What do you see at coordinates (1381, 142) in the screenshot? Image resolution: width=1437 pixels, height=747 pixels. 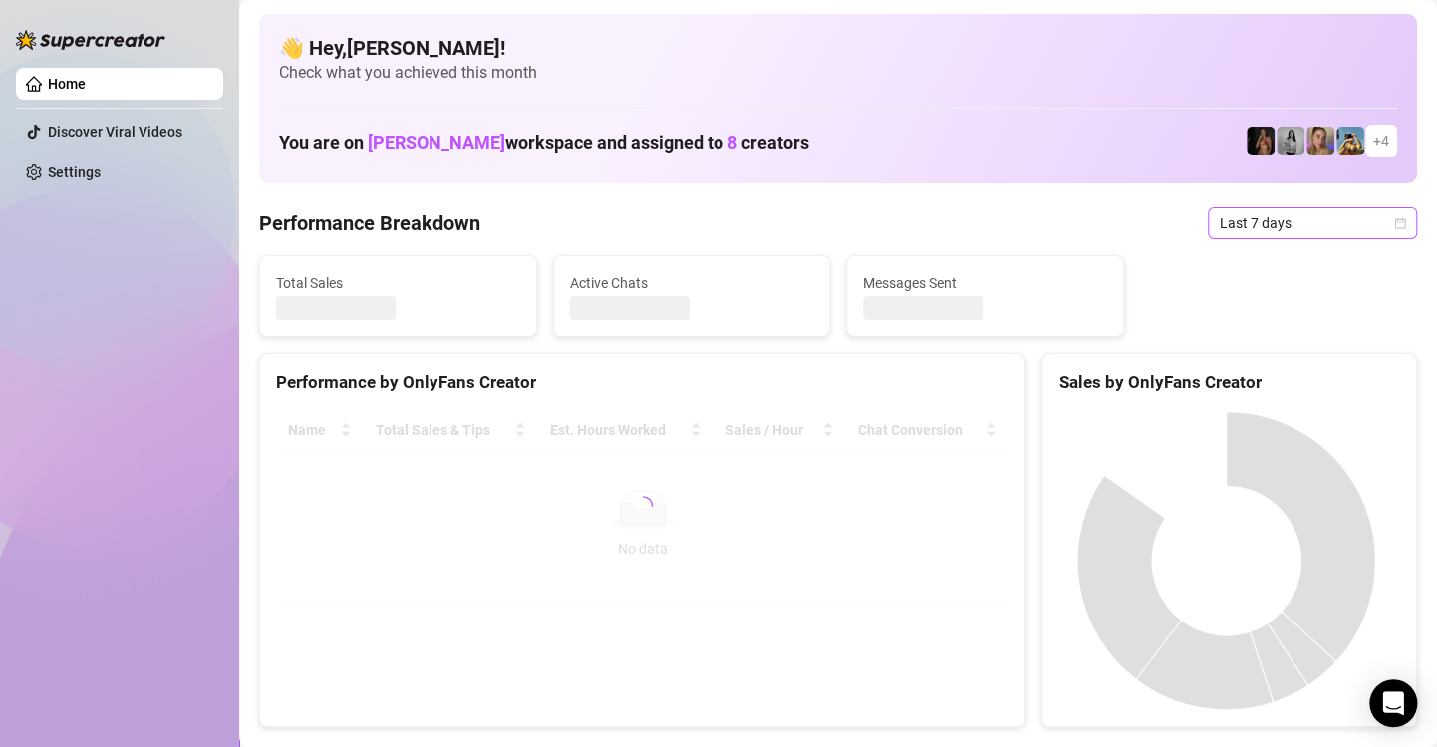 I see `span: + 4` at bounding box center [1381, 142].